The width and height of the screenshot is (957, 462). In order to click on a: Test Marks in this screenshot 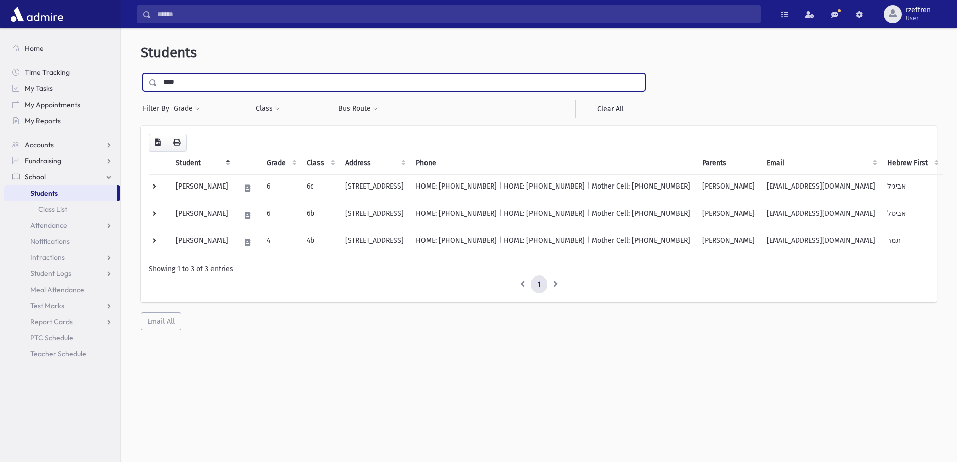, I will do `click(62, 306)`.